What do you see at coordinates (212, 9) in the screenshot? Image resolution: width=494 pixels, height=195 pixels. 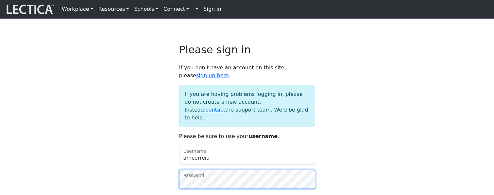 I see `a: Sign in` at bounding box center [212, 9].